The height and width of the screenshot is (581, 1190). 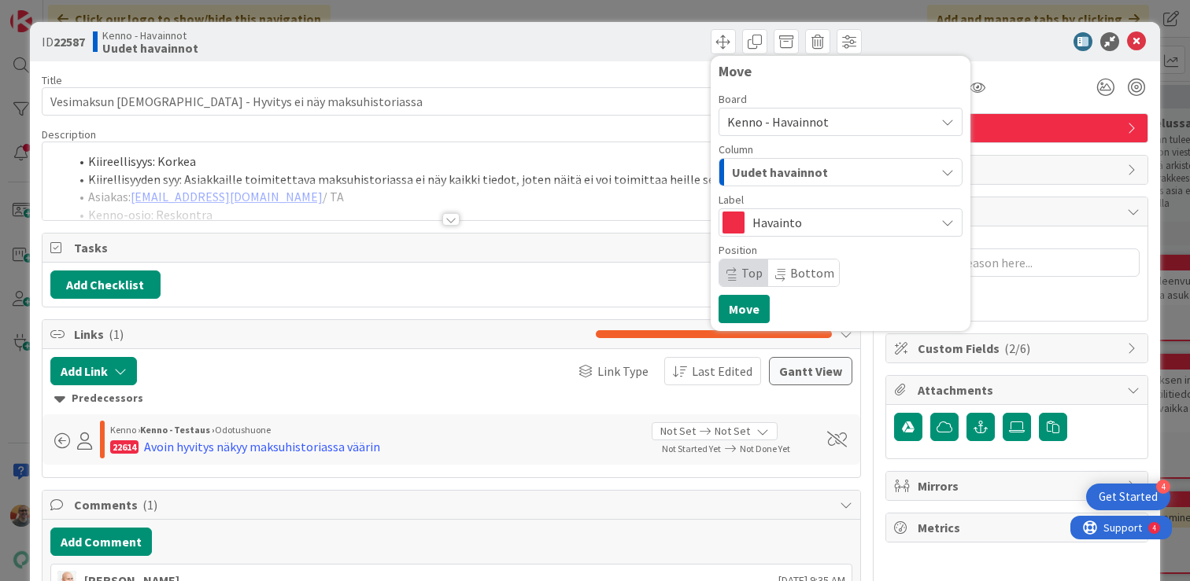 I want to click on div: Get Started, so click(x=1128, y=497).